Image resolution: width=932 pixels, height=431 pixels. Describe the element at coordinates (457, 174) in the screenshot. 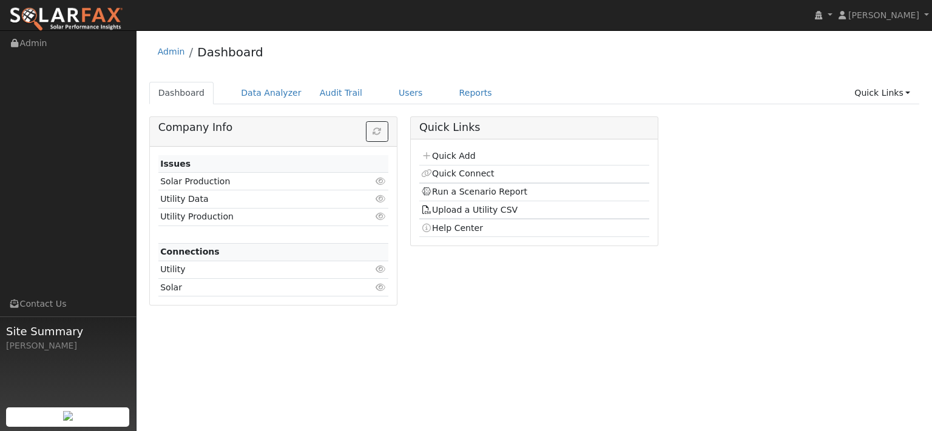

I see `a: Quick Connect` at that location.